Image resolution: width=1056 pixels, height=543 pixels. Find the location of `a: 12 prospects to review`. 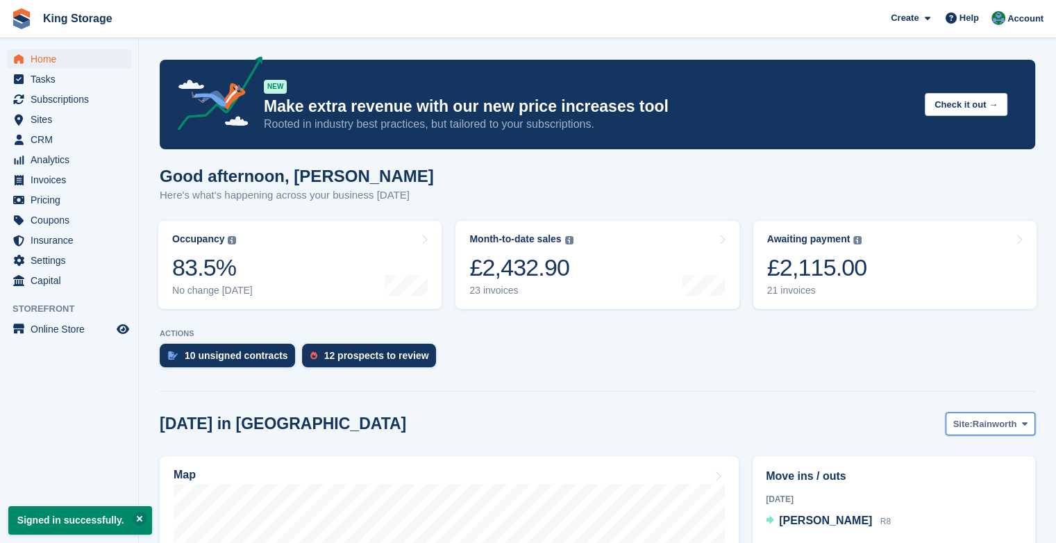

a: 12 prospects to review is located at coordinates (372, 359).